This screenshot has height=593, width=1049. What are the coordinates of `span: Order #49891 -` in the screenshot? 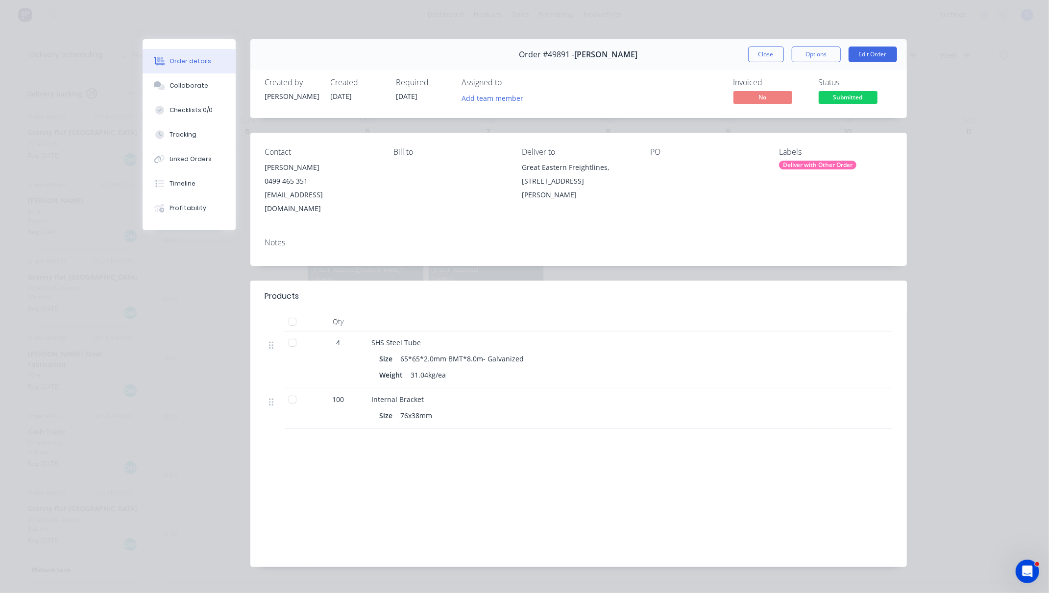 It's located at (547, 54).